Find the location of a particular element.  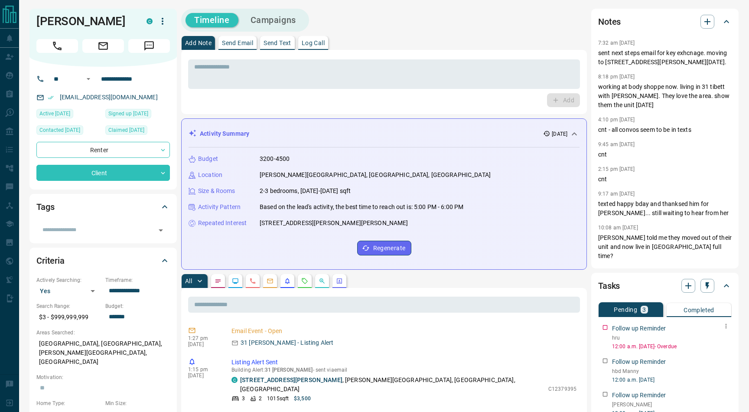

h2: Notes is located at coordinates (609, 22).